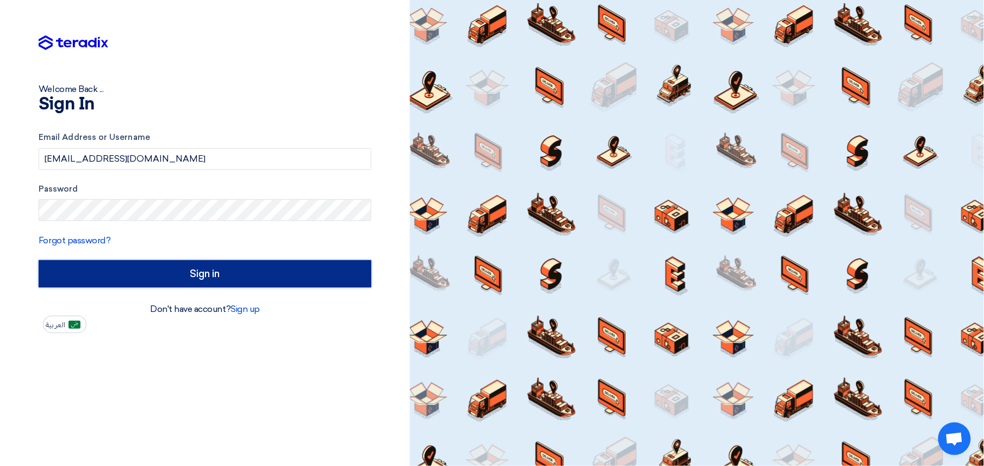  I want to click on img: Teradix logo, so click(73, 43).